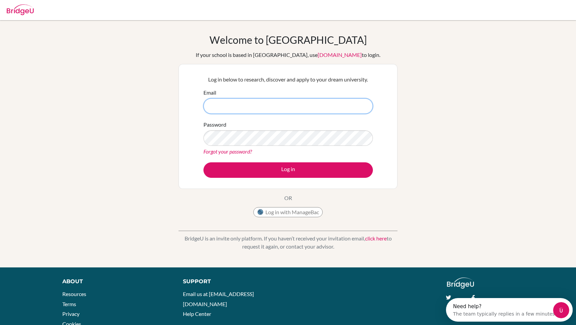 The height and width of the screenshot is (325, 576). Describe the element at coordinates (288, 170) in the screenshot. I see `button: Log in` at that location.